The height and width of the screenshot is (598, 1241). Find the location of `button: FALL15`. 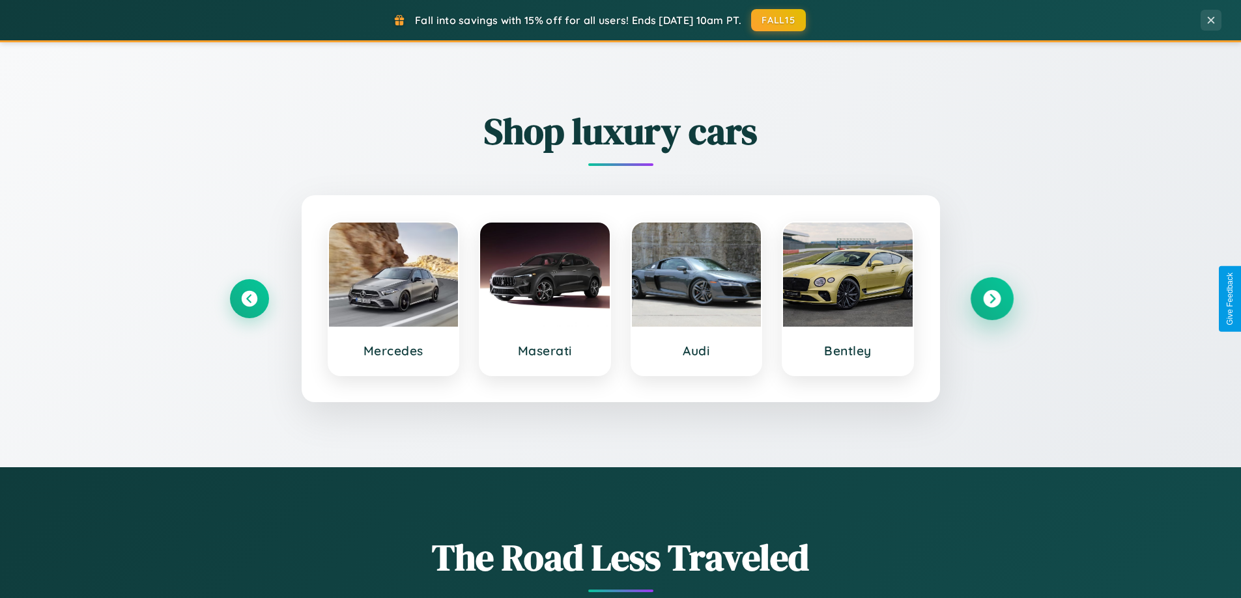

button: FALL15 is located at coordinates (778, 20).